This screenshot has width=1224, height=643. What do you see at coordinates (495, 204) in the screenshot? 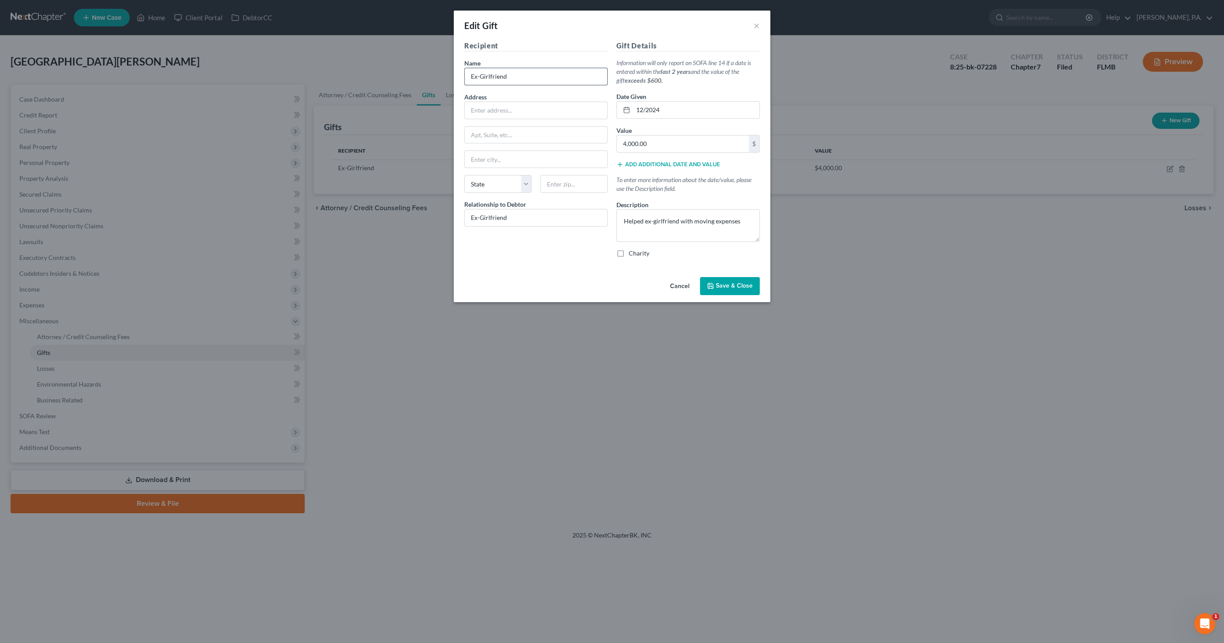
I see `label: Relationship to Debtor` at bounding box center [495, 204].